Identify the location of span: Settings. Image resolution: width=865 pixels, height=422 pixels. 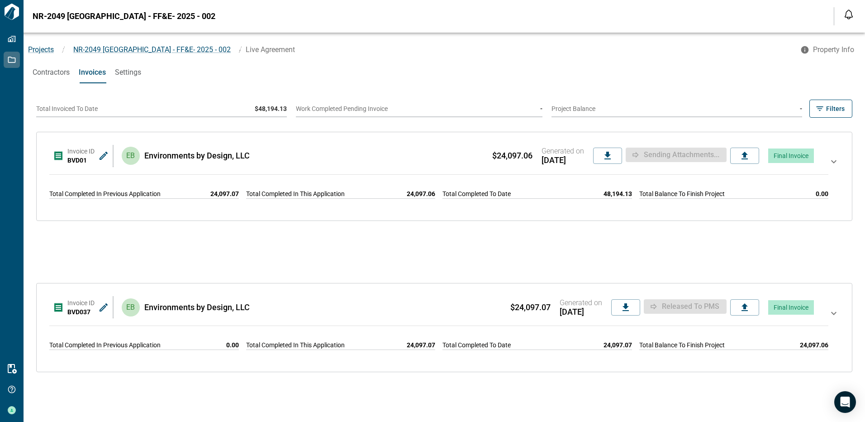
(128, 72).